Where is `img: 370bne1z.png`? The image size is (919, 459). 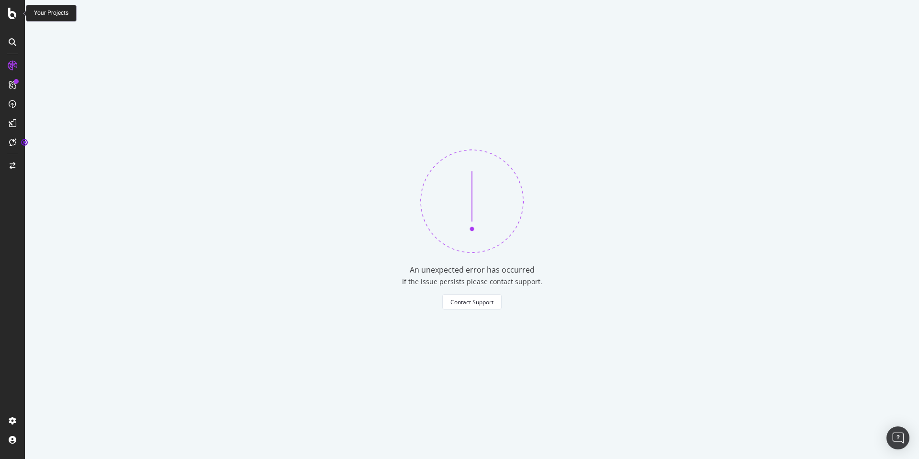 img: 370bne1z.png is located at coordinates (472, 201).